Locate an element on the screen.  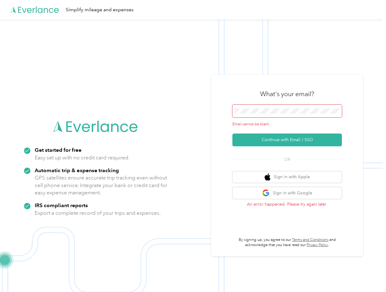
div: Simplify mileage and expenses is located at coordinates (99, 10).